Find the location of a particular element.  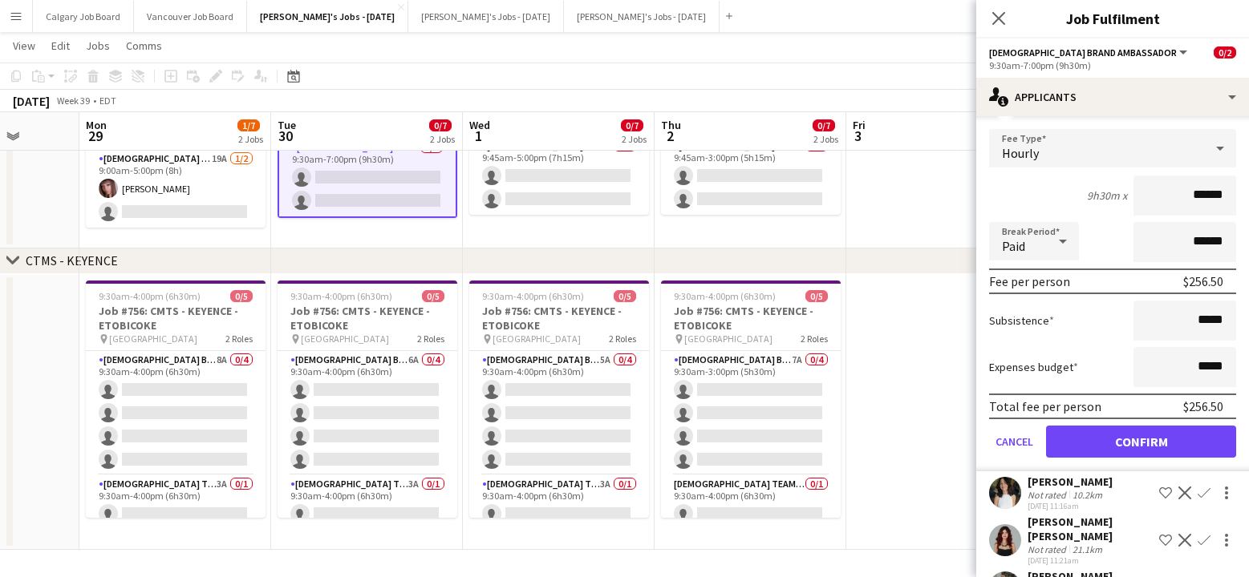

span: Paid is located at coordinates (1013, 246).